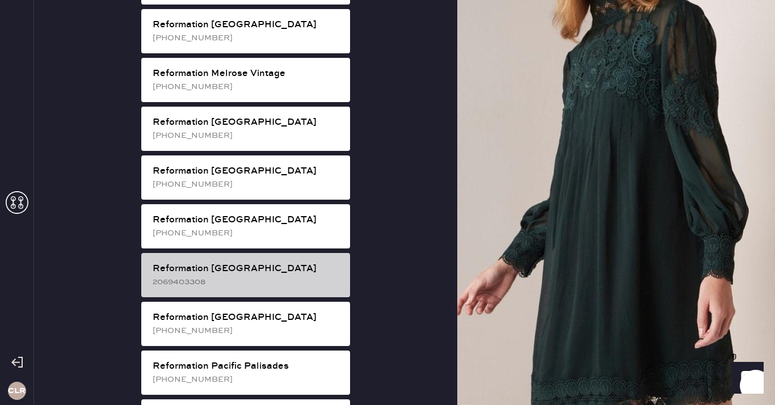  I want to click on td: 961216, so click(72, 214).